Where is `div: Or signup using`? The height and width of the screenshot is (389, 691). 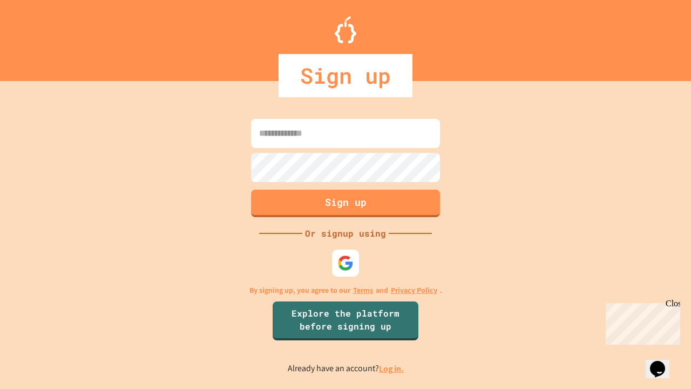
div: Or signup using is located at coordinates (346, 233).